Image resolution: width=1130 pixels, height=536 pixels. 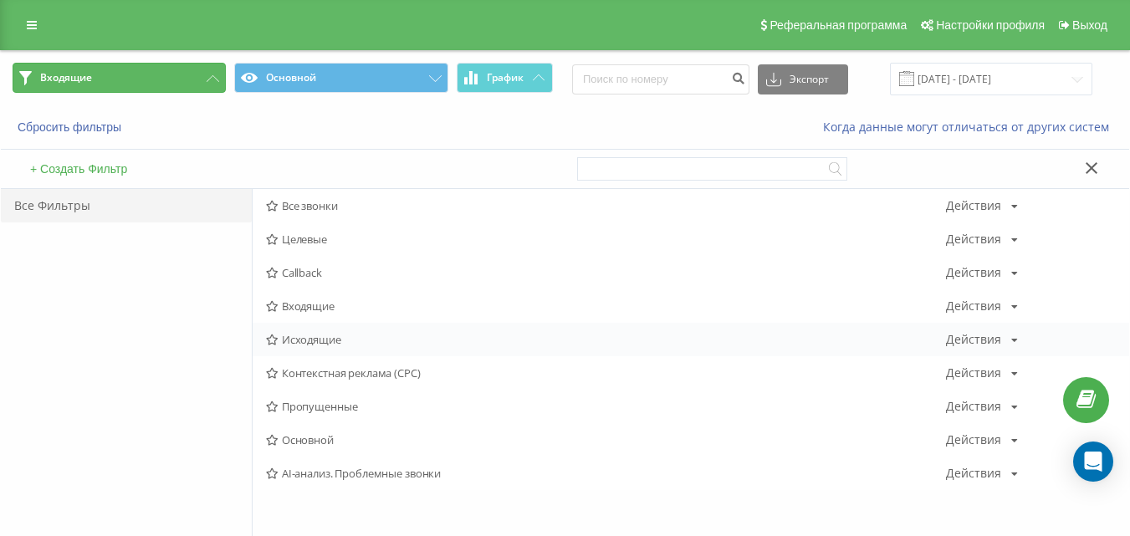 I want to click on a: Когда данные могут отличаться от других систем, so click(x=970, y=126).